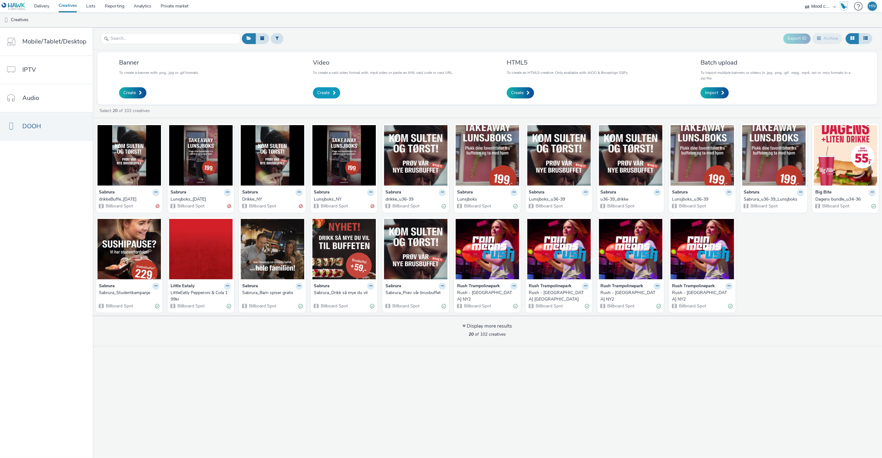 The image size is (882, 458). What do you see at coordinates (343, 199) in the screenshot?
I see `div: Lunsjboks_NY` at bounding box center [343, 199].